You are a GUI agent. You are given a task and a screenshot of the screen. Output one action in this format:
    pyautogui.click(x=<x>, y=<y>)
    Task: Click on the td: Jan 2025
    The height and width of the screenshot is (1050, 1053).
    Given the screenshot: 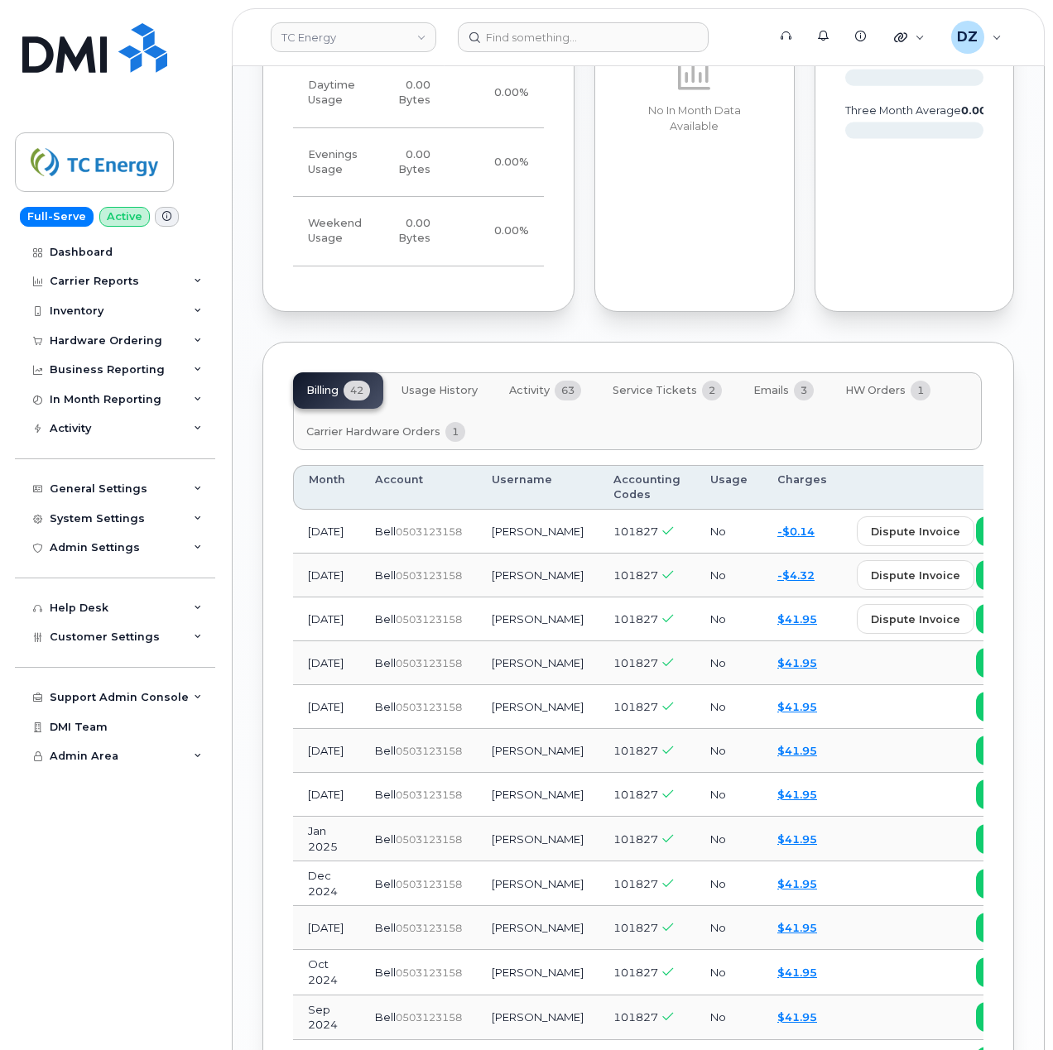 What is the action you would take?
    pyautogui.click(x=326, y=839)
    